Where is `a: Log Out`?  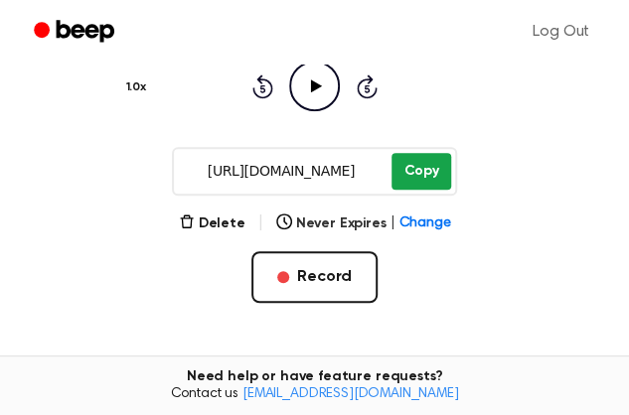 a: Log Out is located at coordinates (560, 32).